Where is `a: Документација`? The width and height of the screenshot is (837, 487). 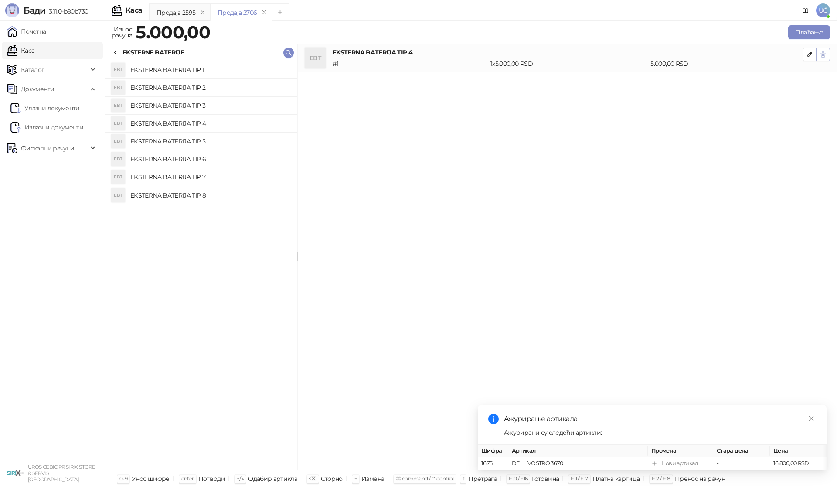 a: Документација is located at coordinates (806, 10).